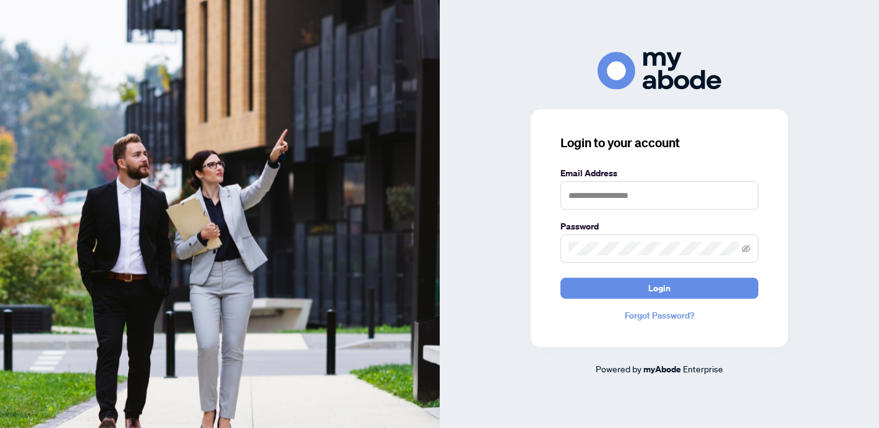  I want to click on span: Powered by, so click(619, 369).